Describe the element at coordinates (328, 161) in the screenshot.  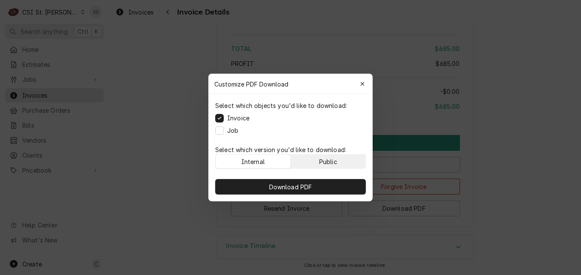
I see `div: Public` at that location.